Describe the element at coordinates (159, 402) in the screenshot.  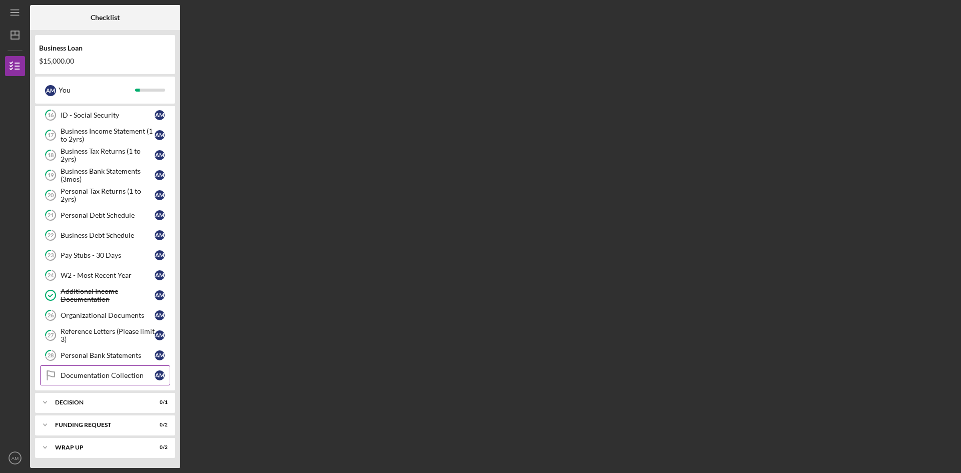
I see `div: 0 / 1` at that location.